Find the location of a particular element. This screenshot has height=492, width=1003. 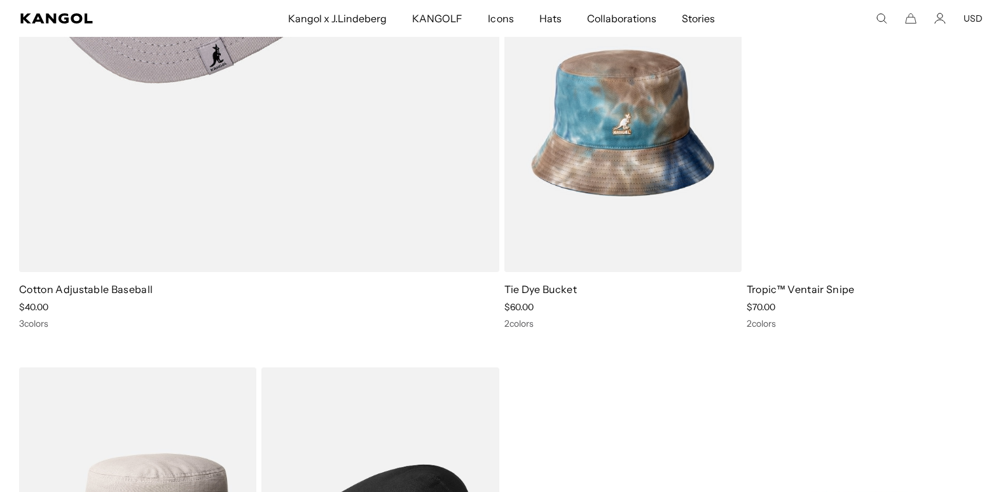

a: Tropic™ Ventair Snipe is located at coordinates (800, 289).